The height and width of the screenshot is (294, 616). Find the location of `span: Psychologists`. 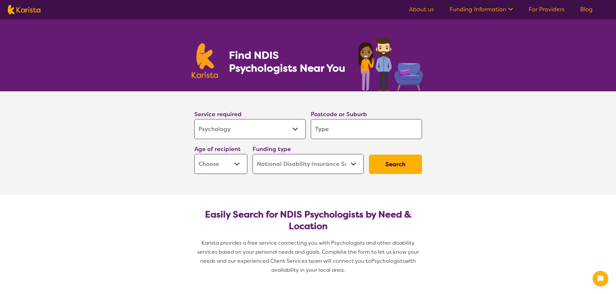

span: Psychologists is located at coordinates (388, 261).